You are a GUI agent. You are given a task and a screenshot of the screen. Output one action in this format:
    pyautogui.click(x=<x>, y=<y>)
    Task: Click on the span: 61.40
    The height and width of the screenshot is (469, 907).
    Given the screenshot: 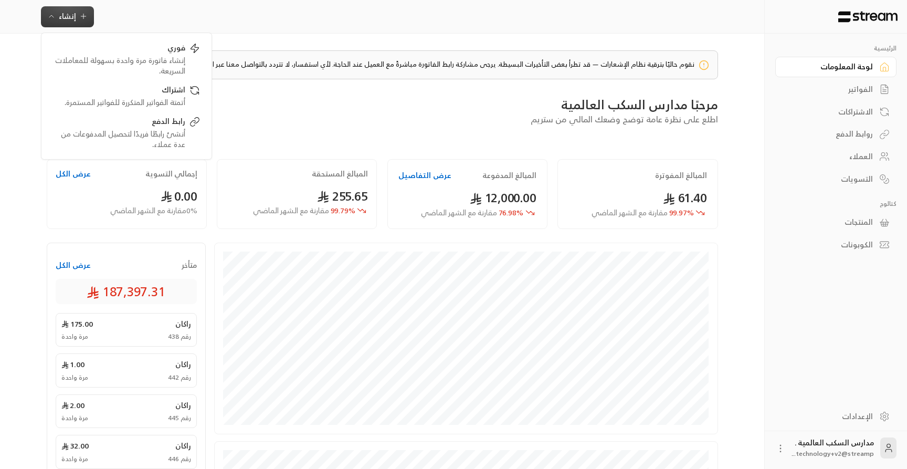 What is the action you would take?
    pyautogui.click(x=685, y=197)
    